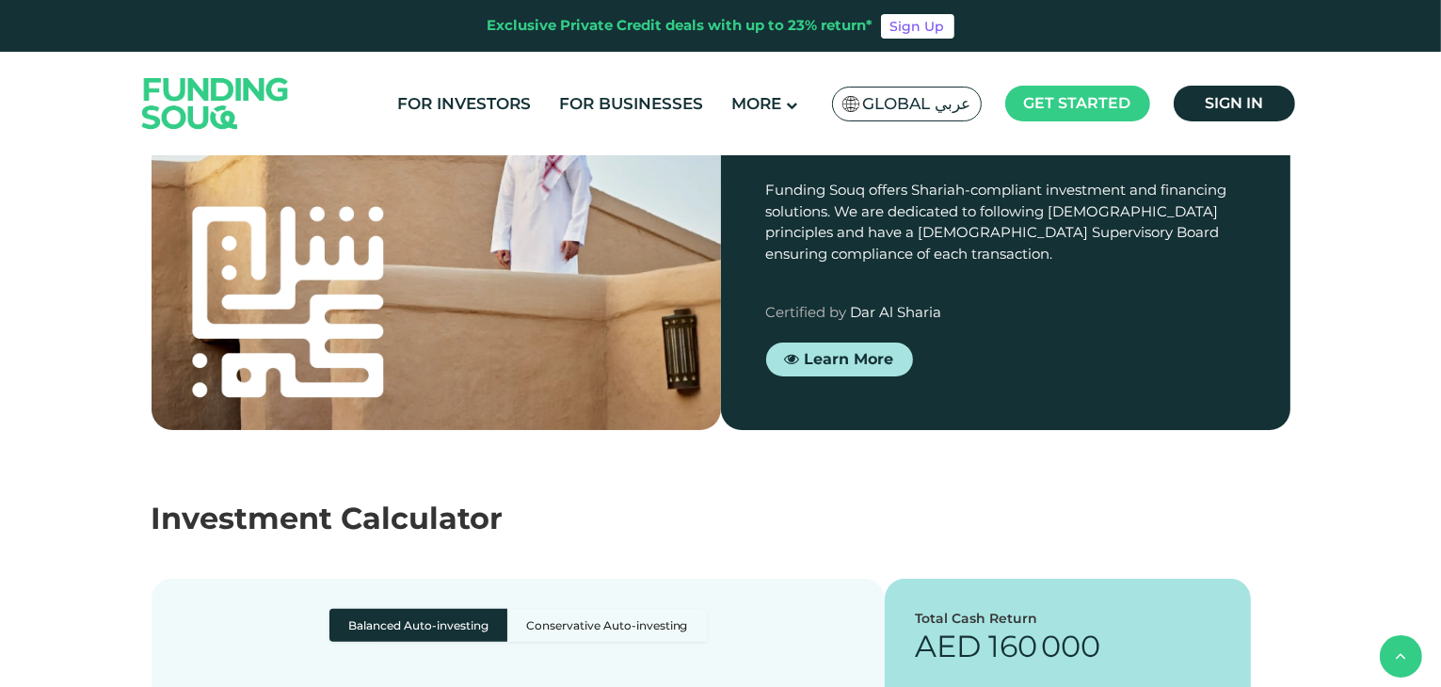 Image resolution: width=1441 pixels, height=687 pixels. What do you see at coordinates (849, 358) in the screenshot?
I see `span: Learn More` at bounding box center [849, 358].